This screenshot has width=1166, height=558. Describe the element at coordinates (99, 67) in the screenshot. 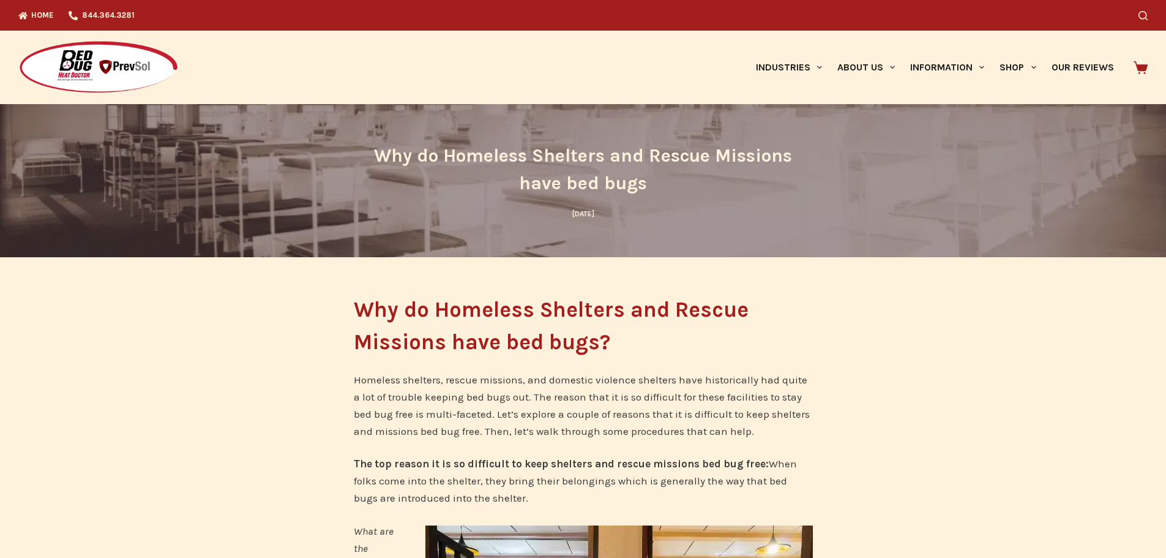

I see `a: Prevsol/Bed Bug Heat Doctor` at that location.